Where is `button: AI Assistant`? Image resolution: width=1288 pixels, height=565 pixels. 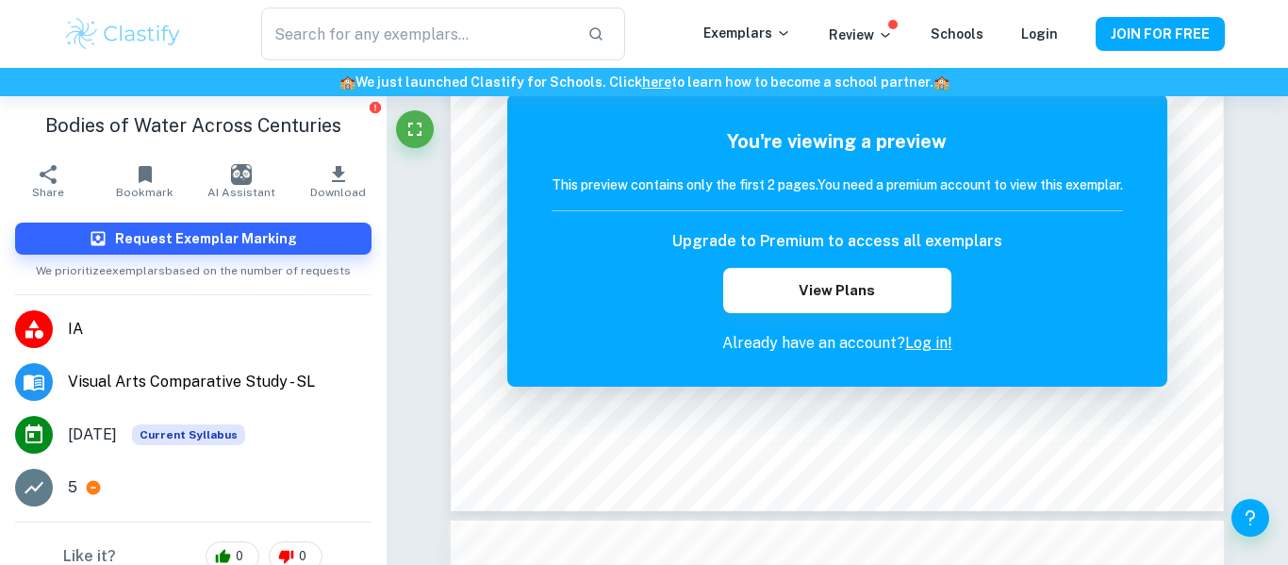 button: AI Assistant is located at coordinates (241, 181).